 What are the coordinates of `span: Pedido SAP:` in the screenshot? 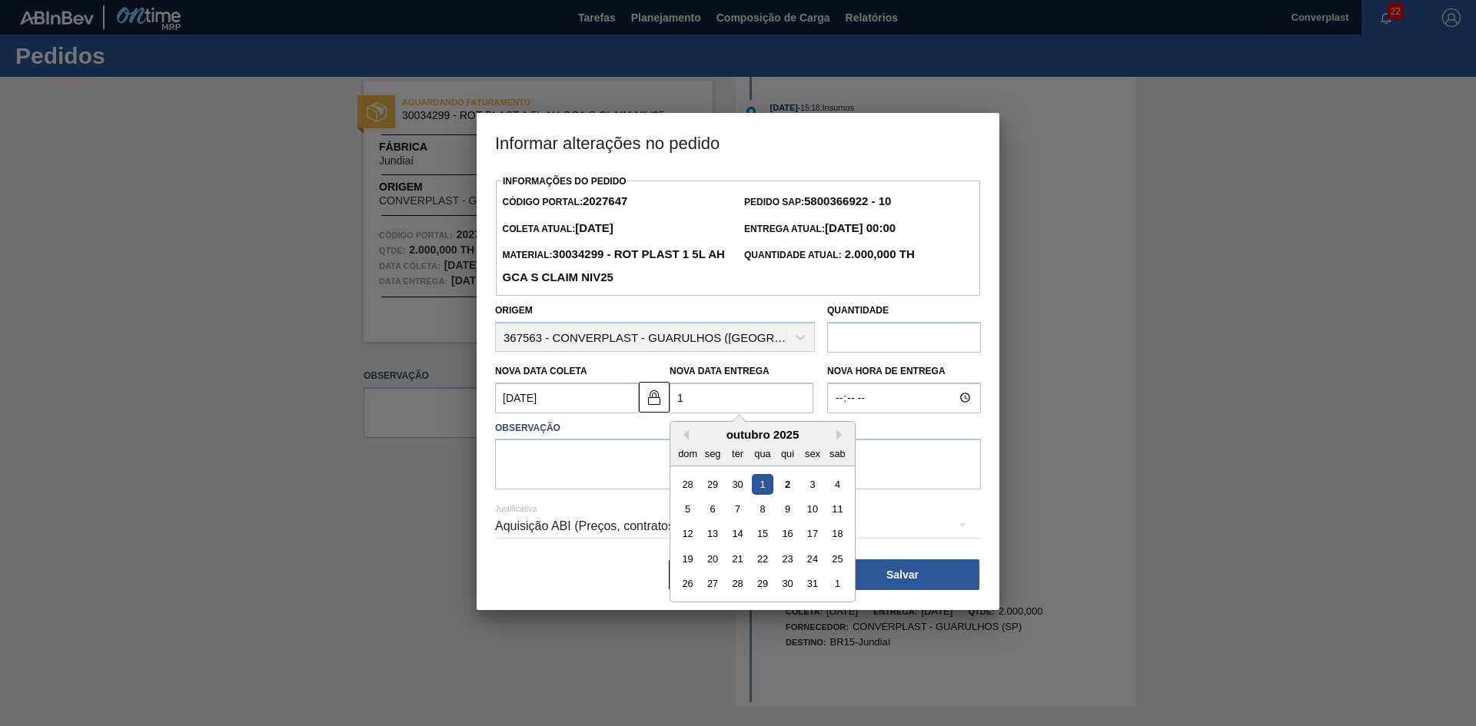 It's located at (817, 202).